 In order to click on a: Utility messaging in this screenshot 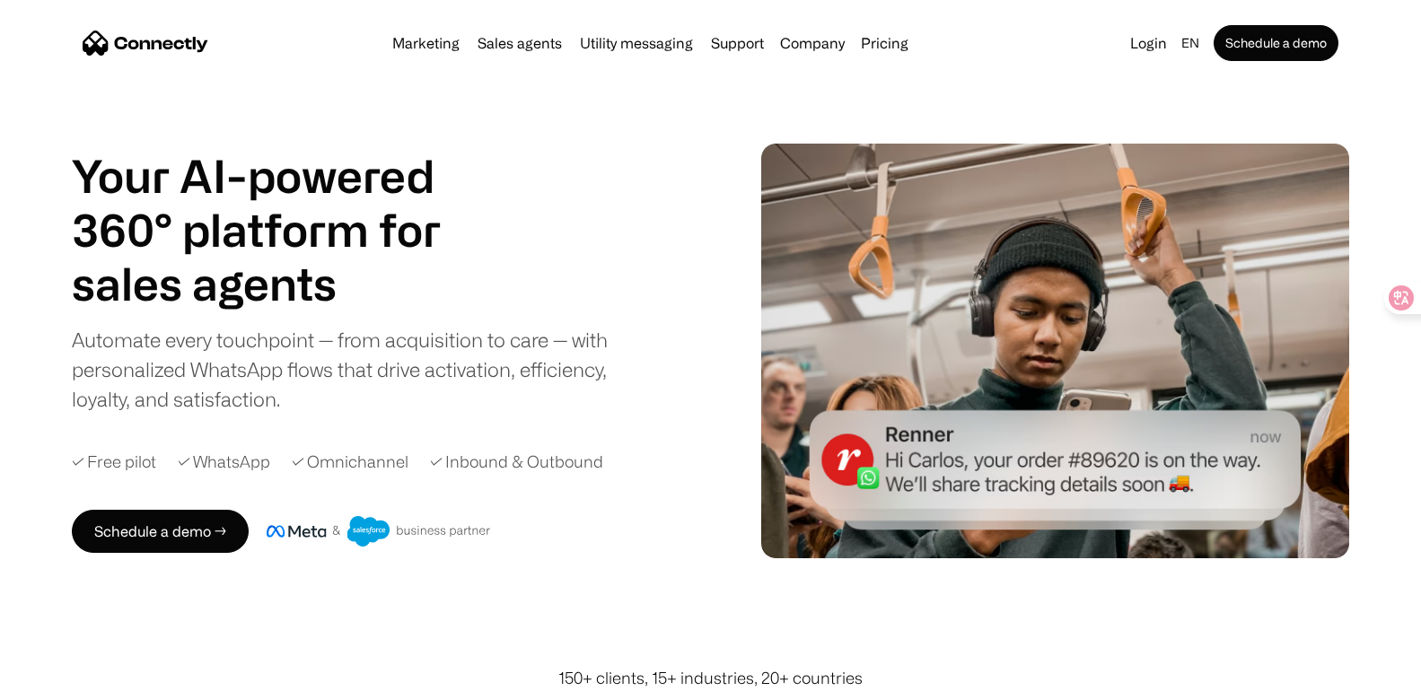, I will do `click(637, 43)`.